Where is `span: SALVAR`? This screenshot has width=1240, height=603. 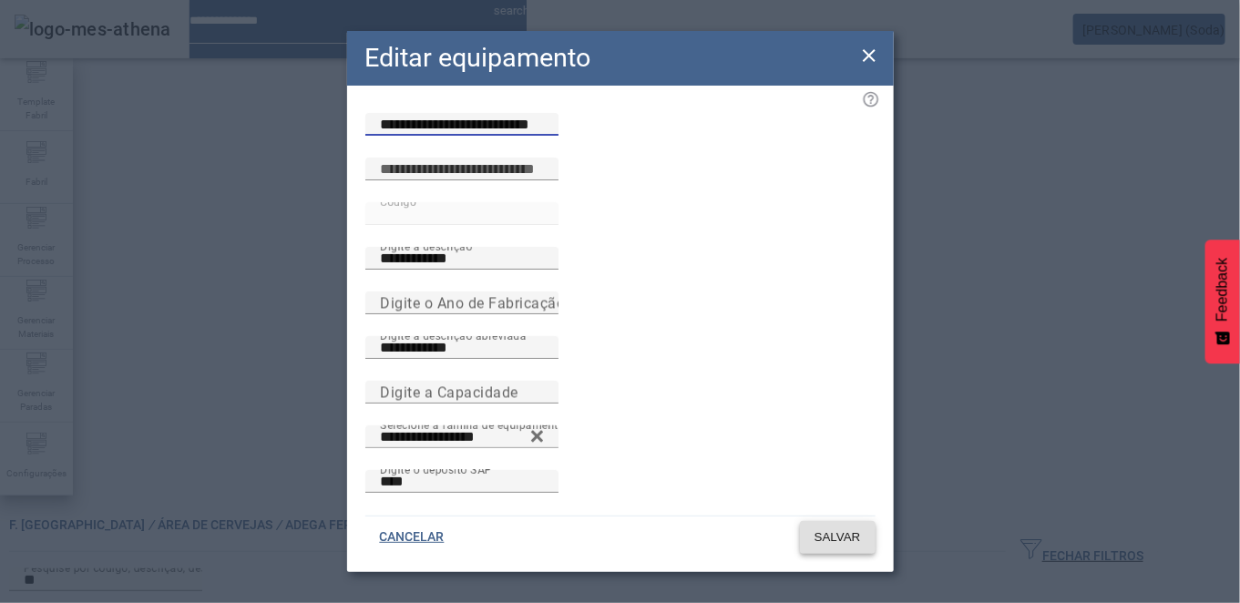
span: SALVAR is located at coordinates (837, 538).